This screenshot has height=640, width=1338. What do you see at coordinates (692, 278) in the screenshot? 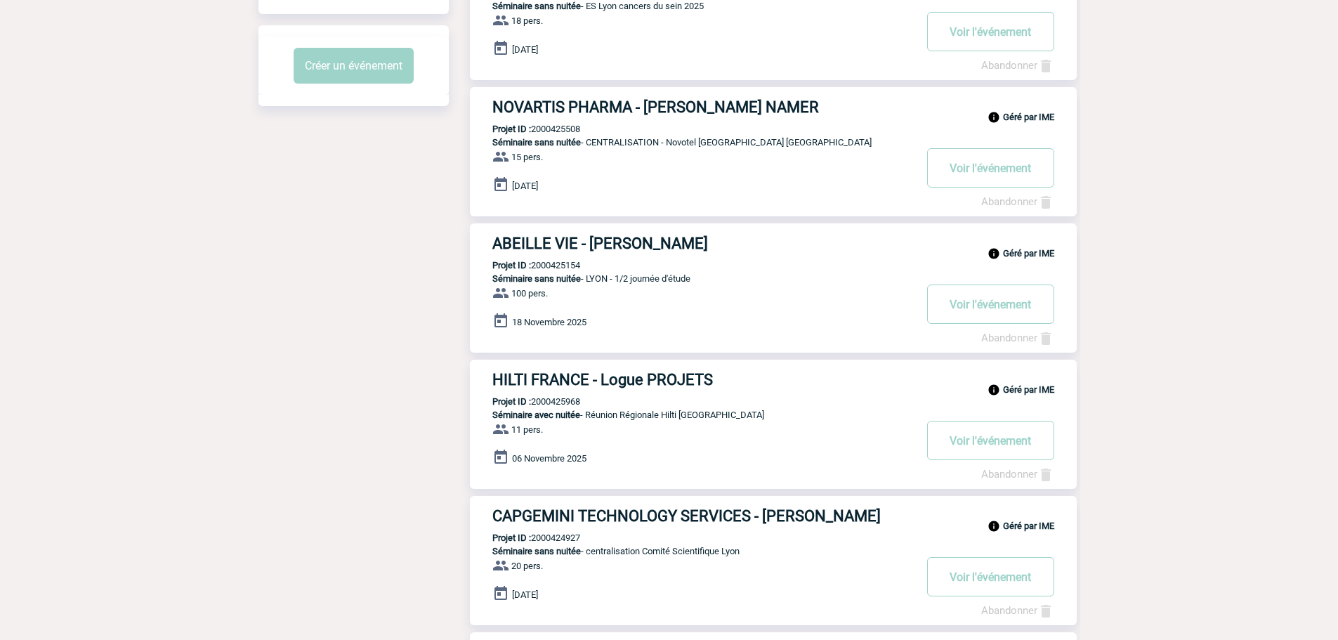
I see `p: - LYON - 1/2 journée d'étude` at bounding box center [692, 278].